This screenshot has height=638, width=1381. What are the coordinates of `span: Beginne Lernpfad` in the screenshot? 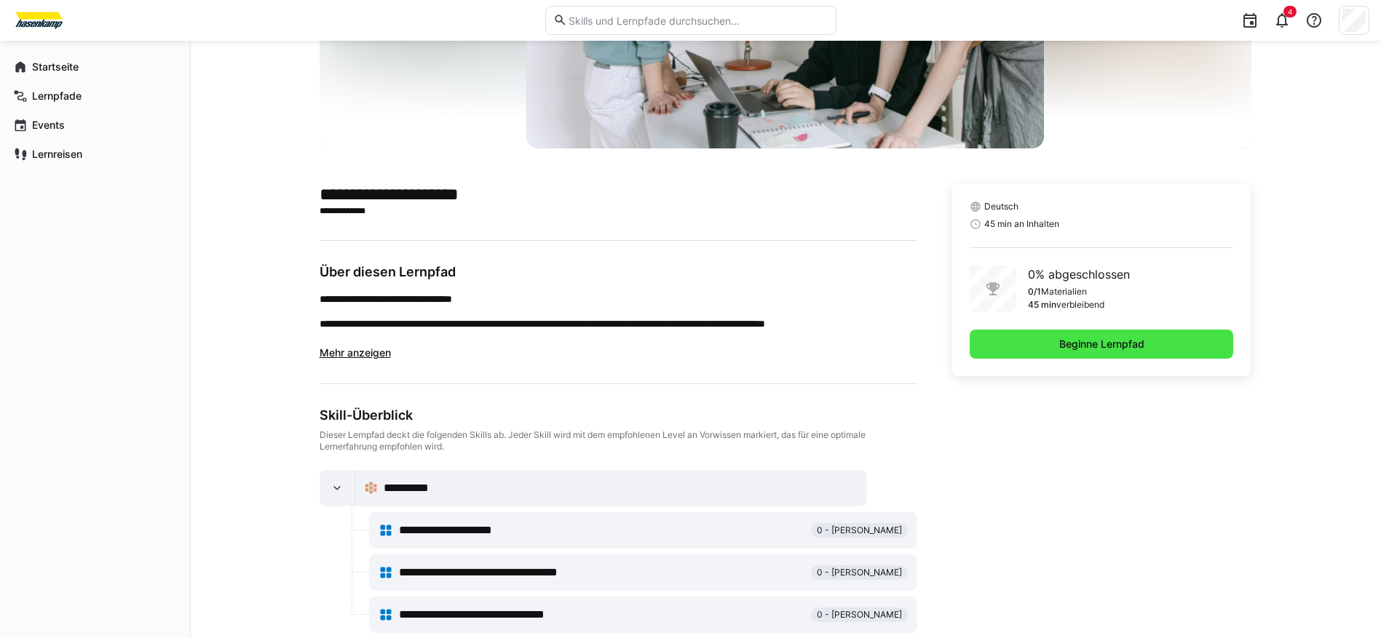 It's located at (1101, 344).